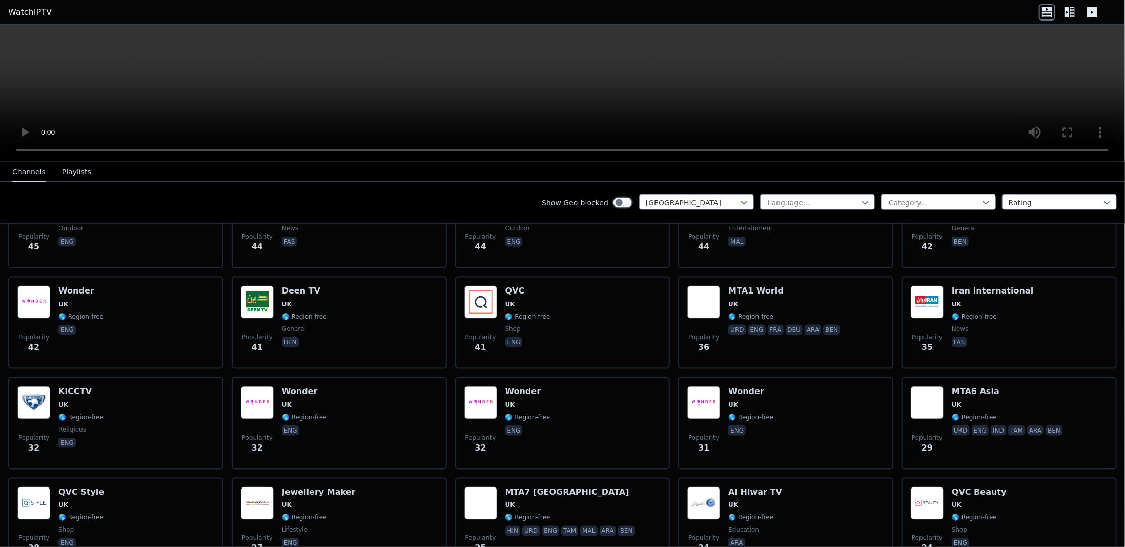  What do you see at coordinates (81, 492) in the screenshot?
I see `h6: QVC Style` at bounding box center [81, 492].